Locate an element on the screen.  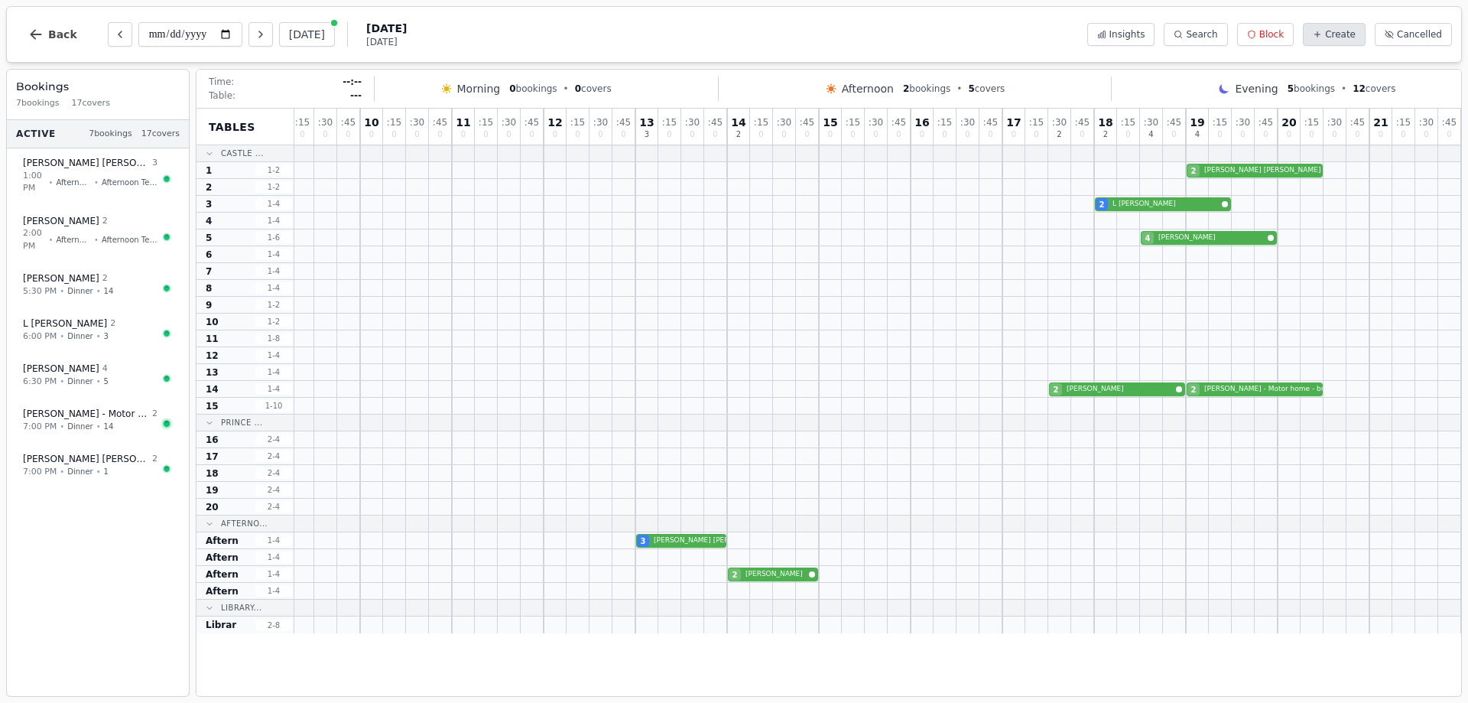
button: Create is located at coordinates (1334, 34).